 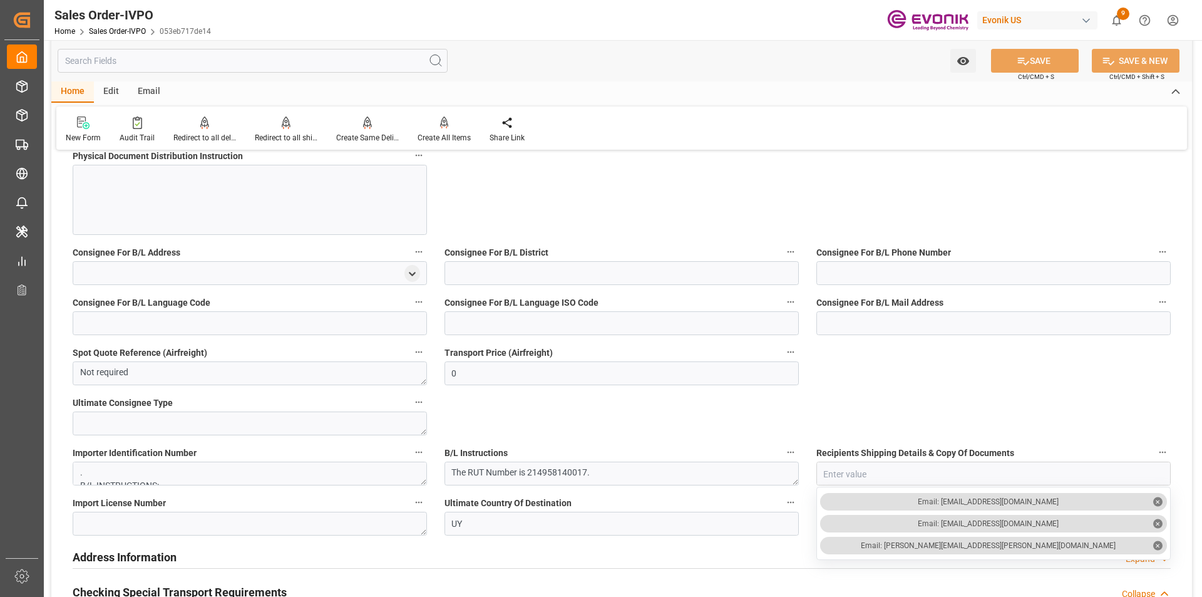 I want to click on span: Consignee For B/L Mail Address, so click(x=880, y=302).